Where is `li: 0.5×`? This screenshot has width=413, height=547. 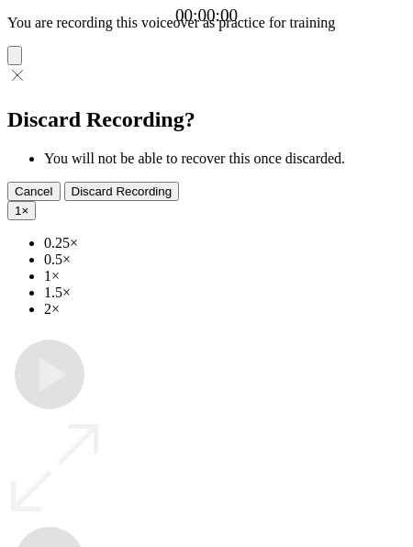 li: 0.5× is located at coordinates (225, 260).